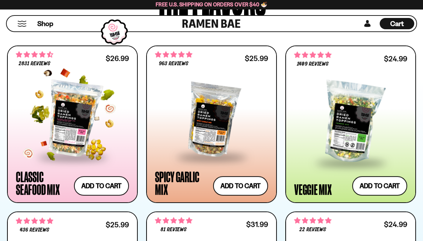  What do you see at coordinates (313, 220) in the screenshot?
I see `span: 4.82 stars` at bounding box center [313, 220].